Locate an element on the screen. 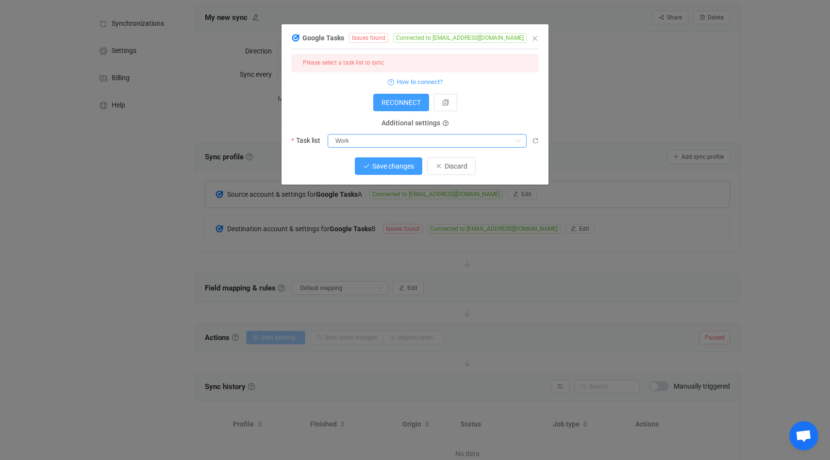  label: Task list is located at coordinates (309, 140).